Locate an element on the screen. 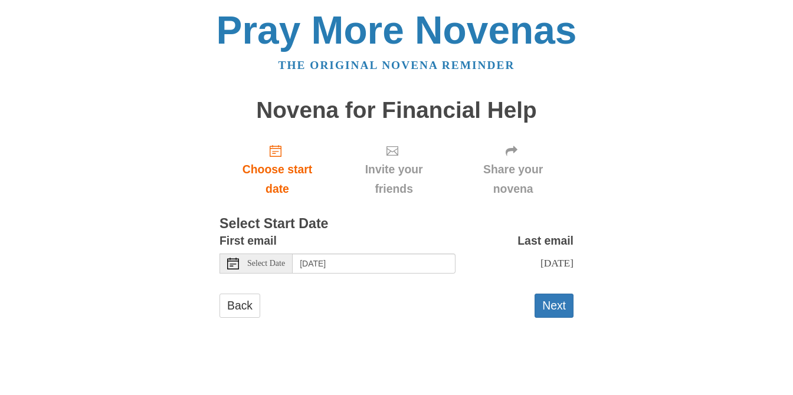 The image size is (793, 395). label: First email is located at coordinates (248, 241).